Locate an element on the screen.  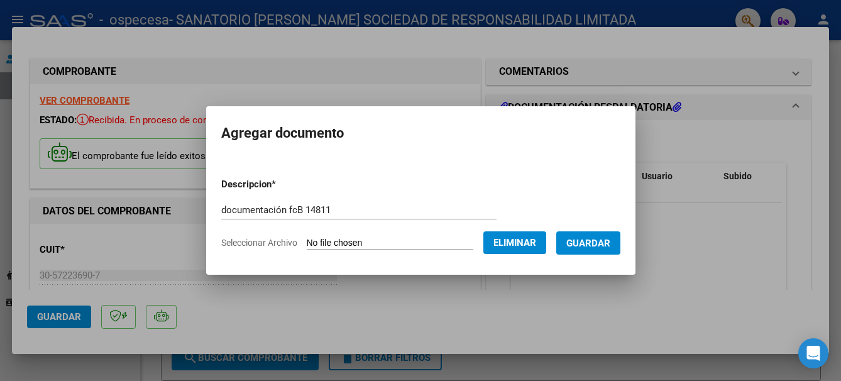
span: Guardar is located at coordinates (589, 243).